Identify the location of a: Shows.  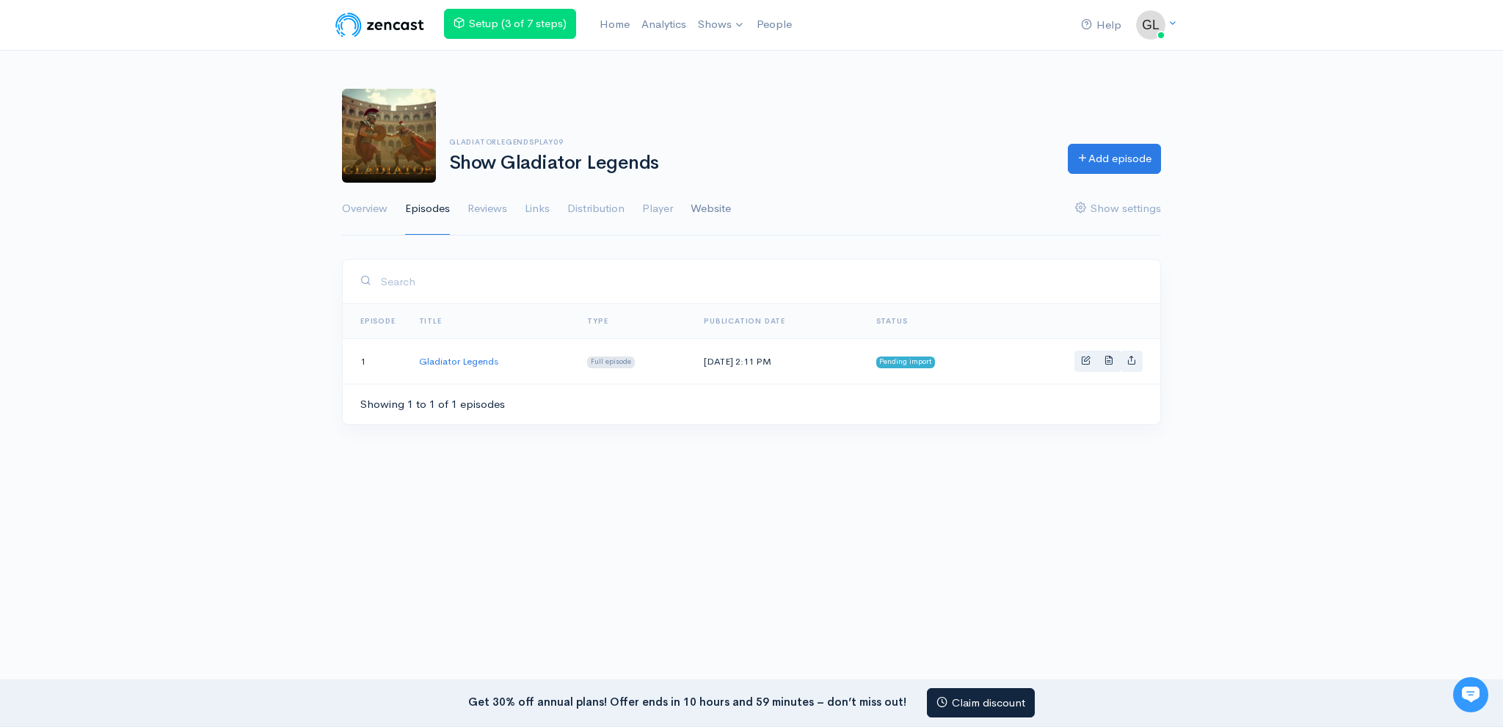
(721, 25).